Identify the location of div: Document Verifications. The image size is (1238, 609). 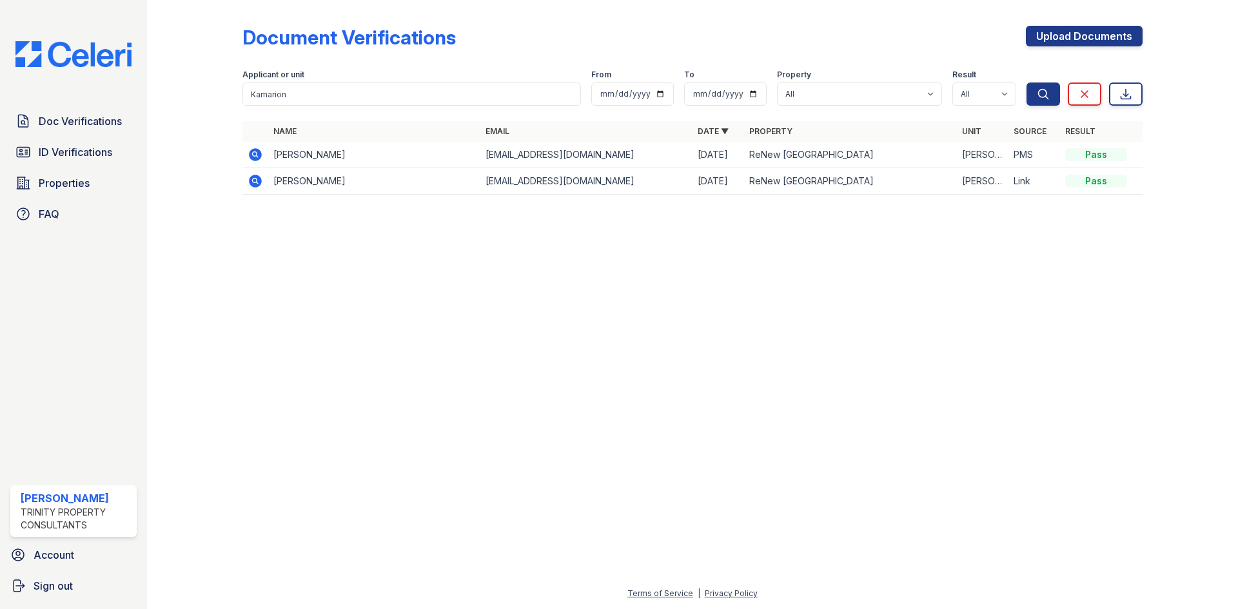
(349, 37).